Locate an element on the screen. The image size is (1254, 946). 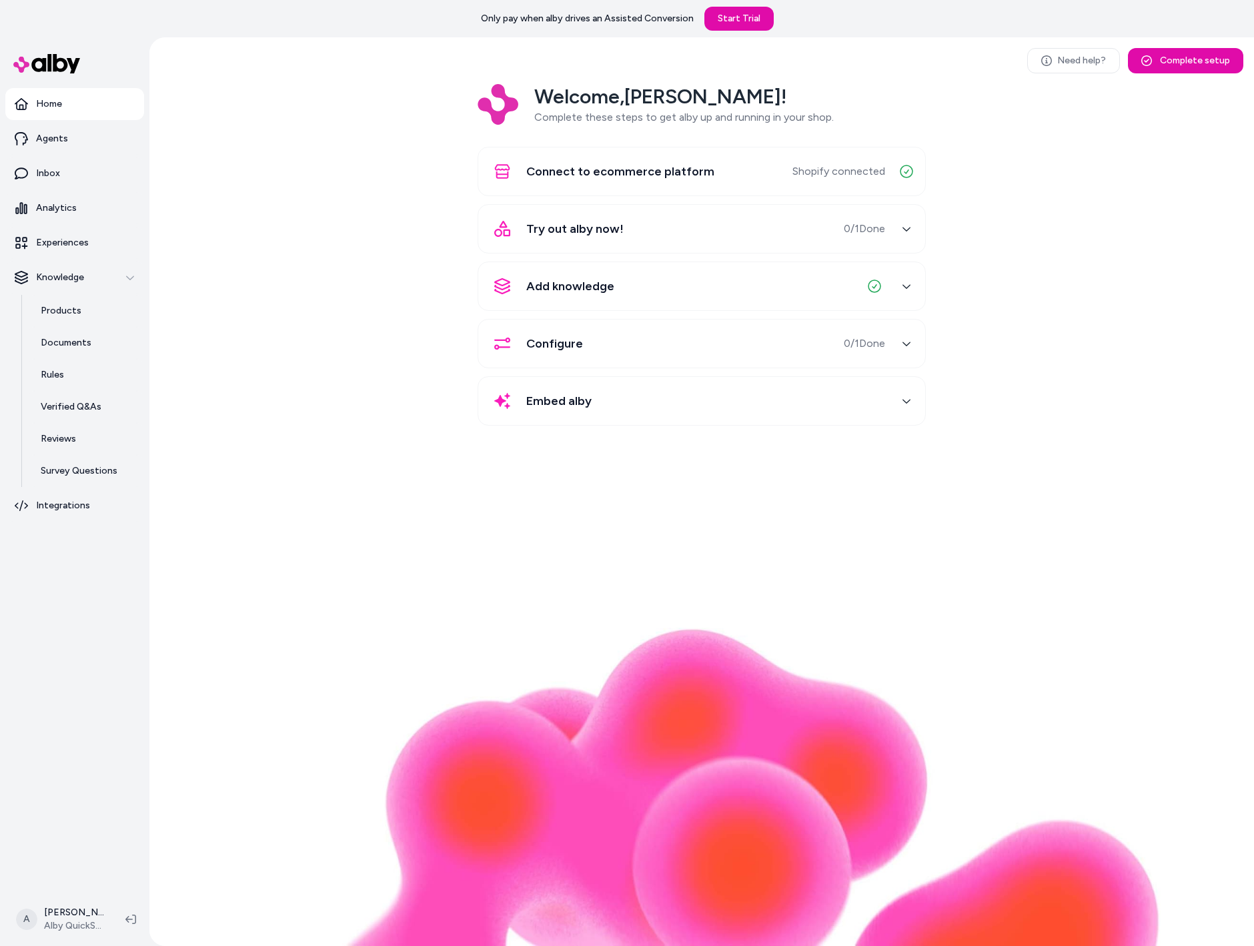
p: Analytics is located at coordinates (56, 208).